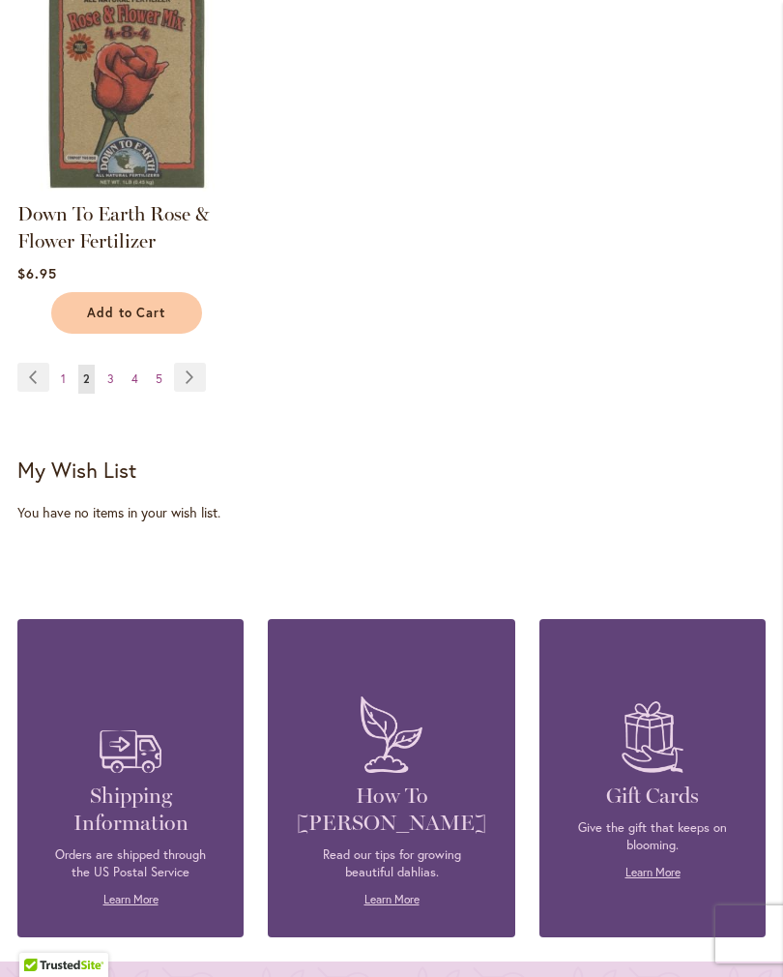  I want to click on p: Orders are shipped through the US Postal Service, so click(131, 864).